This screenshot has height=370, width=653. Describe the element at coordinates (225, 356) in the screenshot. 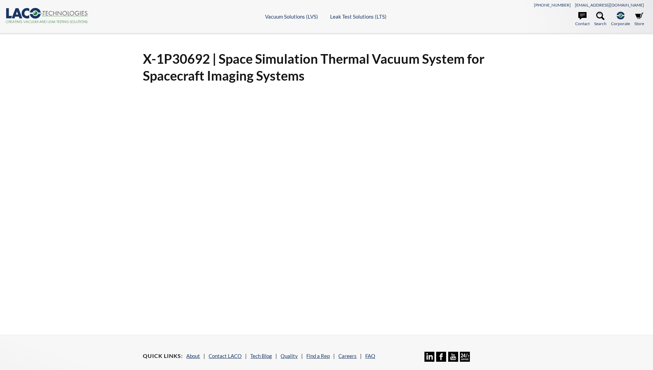

I see `a: Contact LACO` at that location.